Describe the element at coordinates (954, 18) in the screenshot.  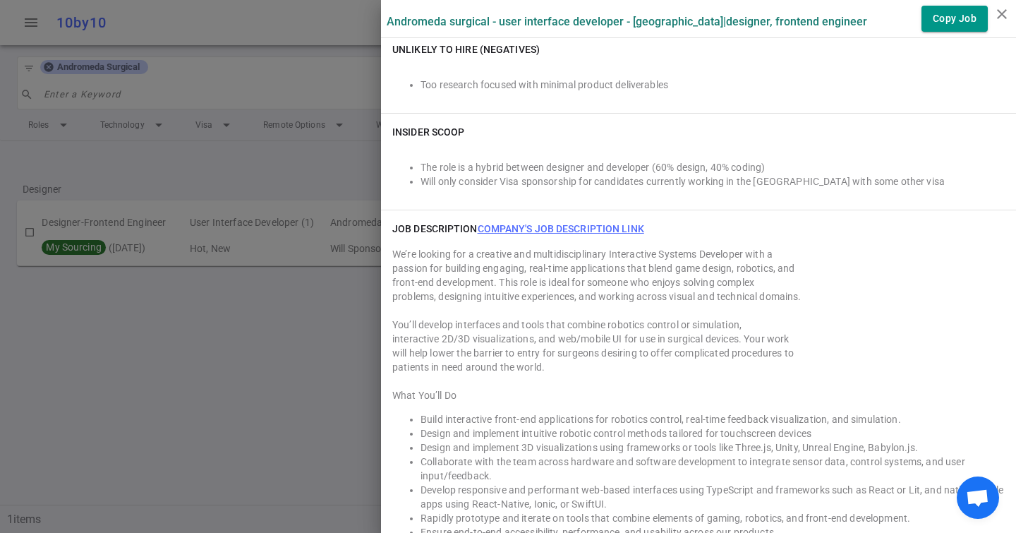
I see `button: Copy Job` at that location.